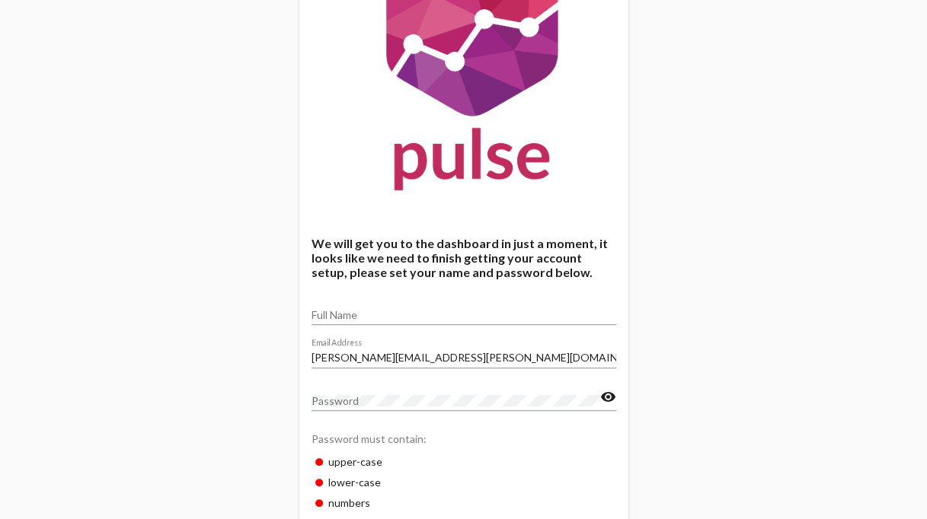 This screenshot has height=519, width=927. I want to click on div: numbers, so click(464, 503).